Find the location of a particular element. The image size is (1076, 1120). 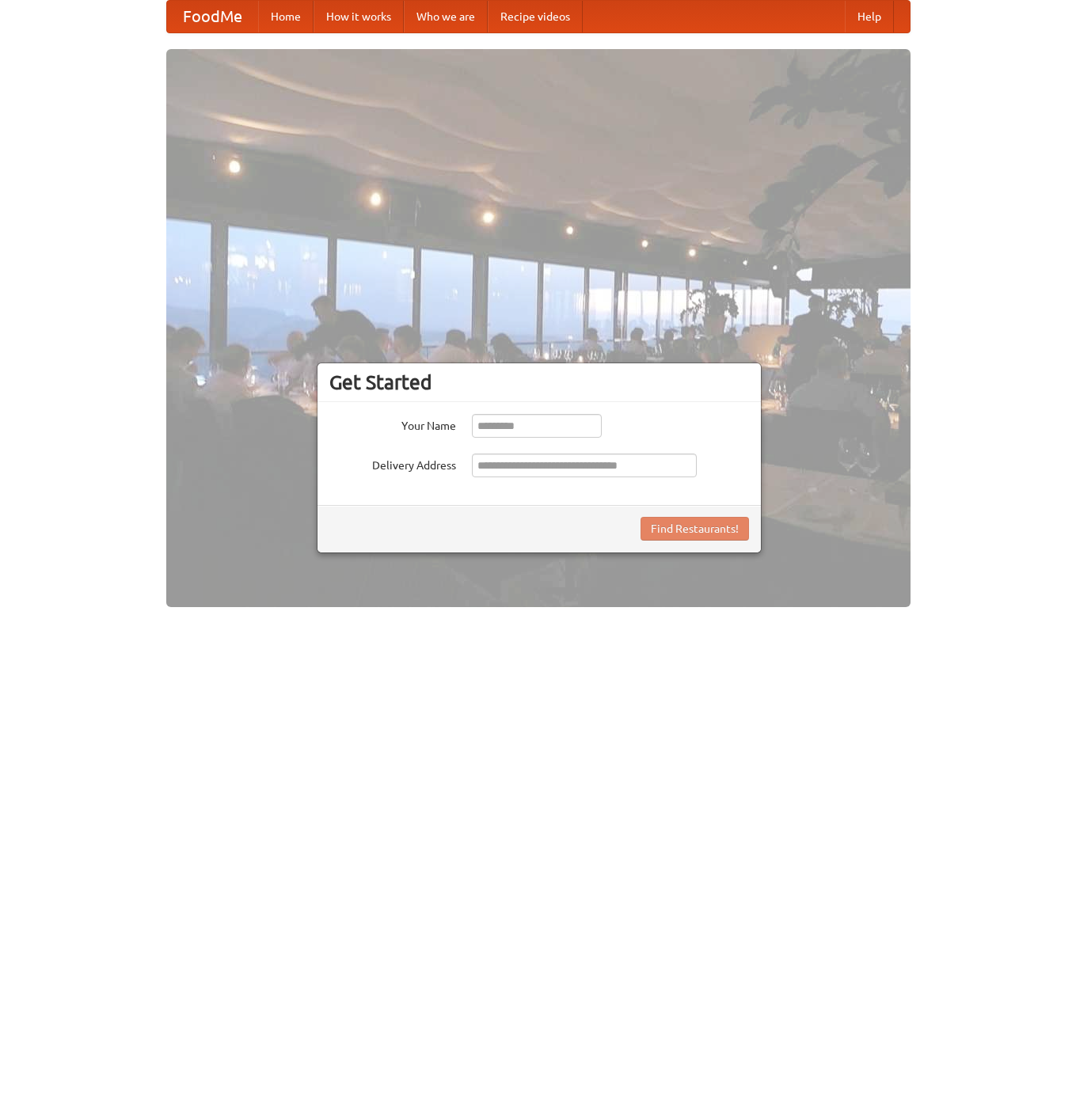

button: Find Restaurants! is located at coordinates (695, 529).